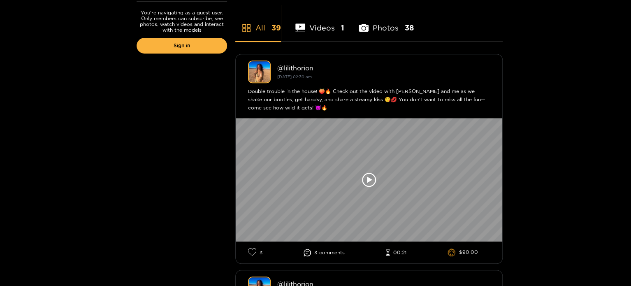  I want to click on span: 38, so click(409, 28).